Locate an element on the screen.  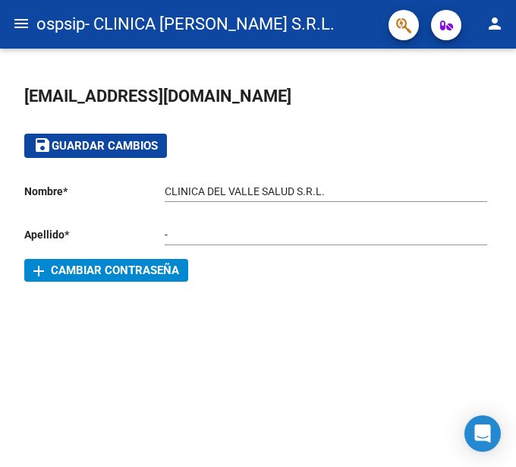
button: Guardar cambios is located at coordinates (96, 145).